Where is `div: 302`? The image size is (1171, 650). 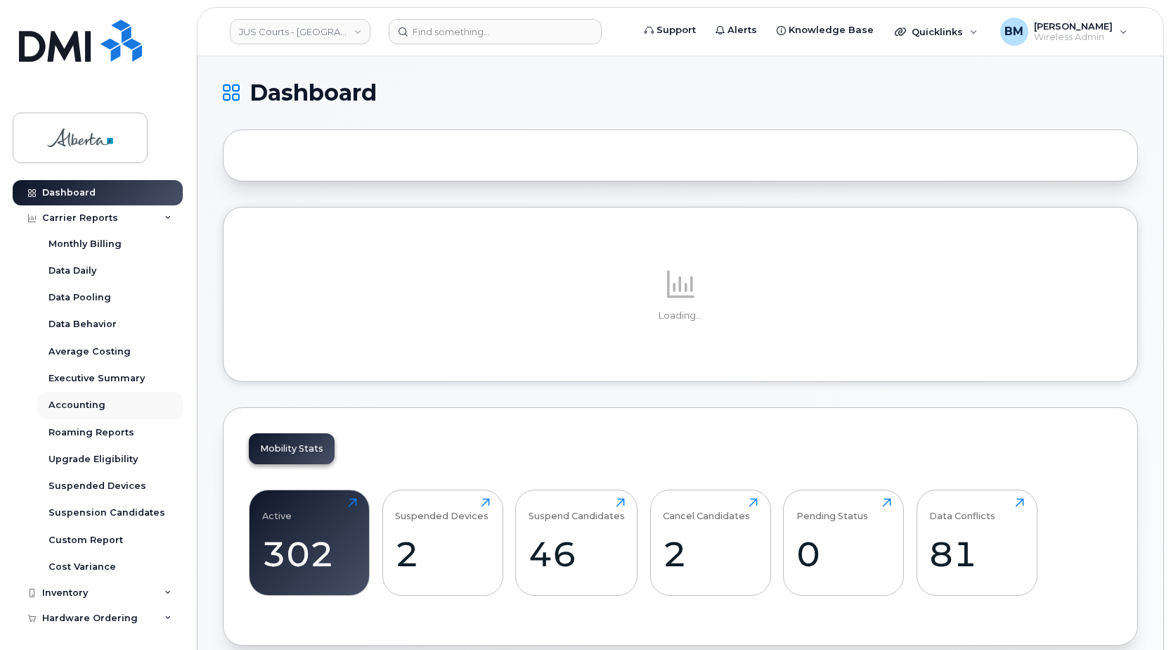
div: 302 is located at coordinates (309, 553).